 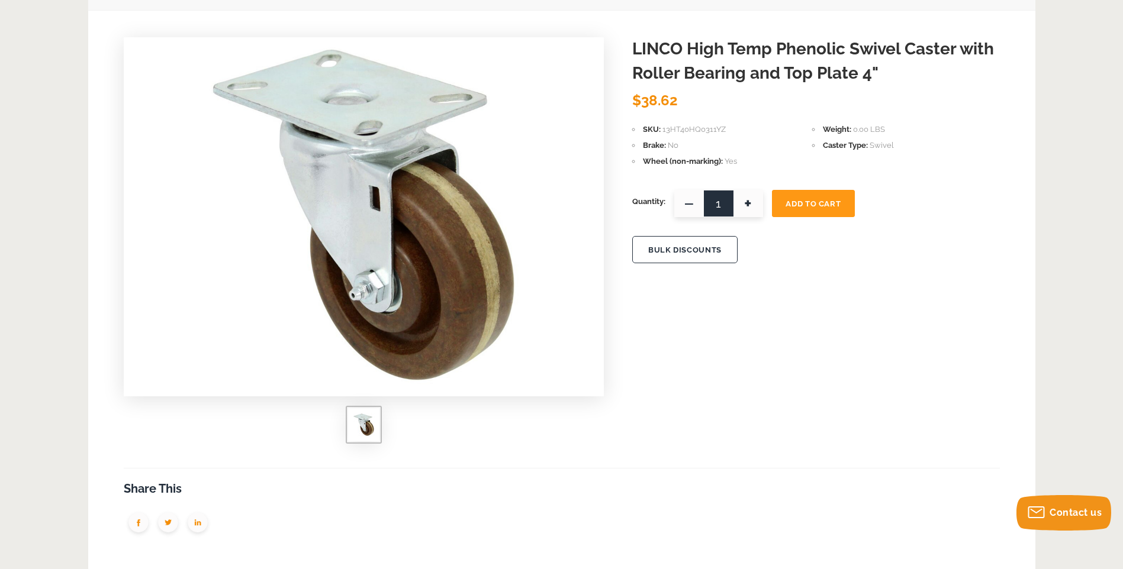 I want to click on span: Quantity, so click(x=649, y=202).